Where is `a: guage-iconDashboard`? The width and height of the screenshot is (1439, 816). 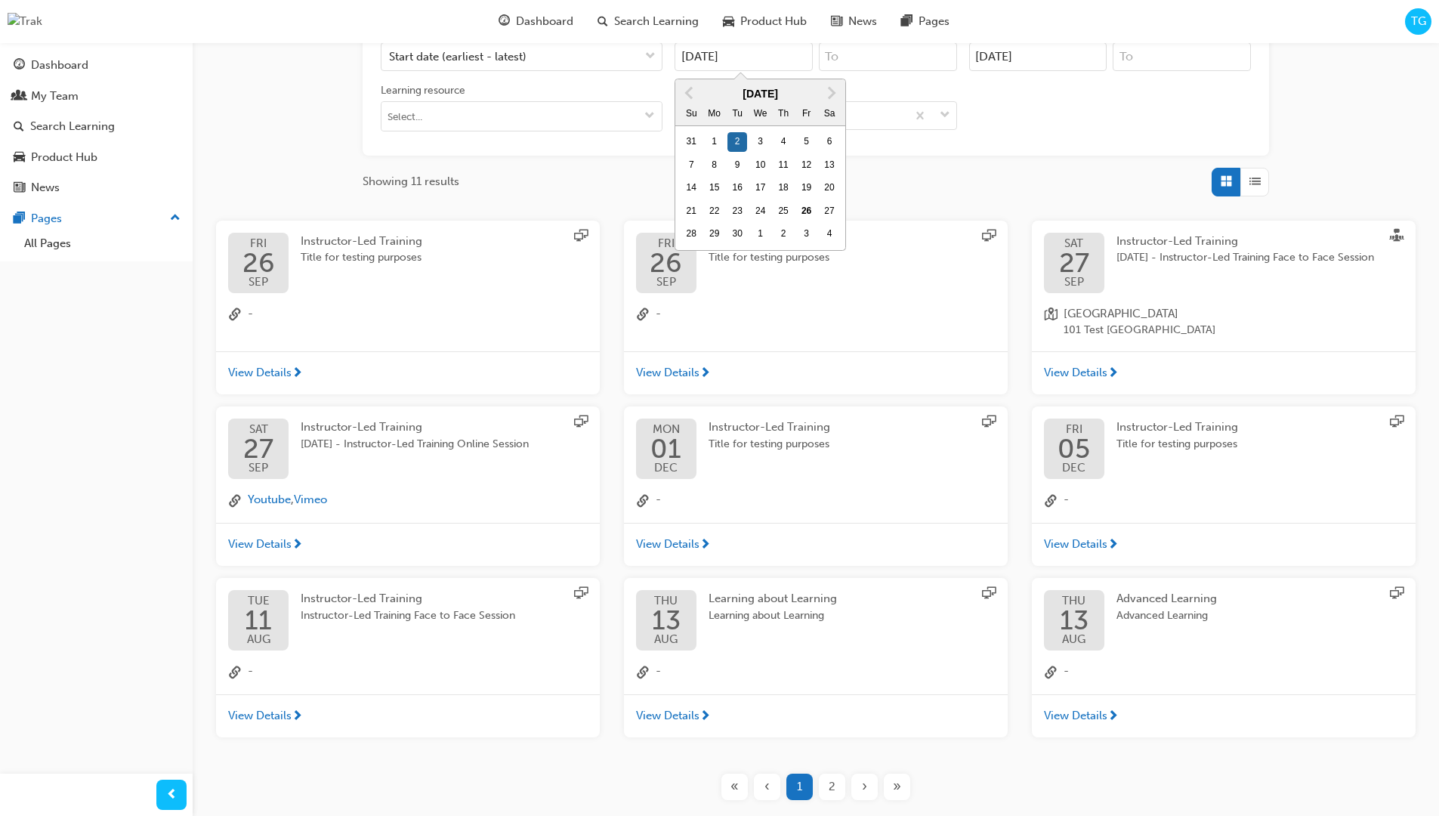 a: guage-iconDashboard is located at coordinates (536, 21).